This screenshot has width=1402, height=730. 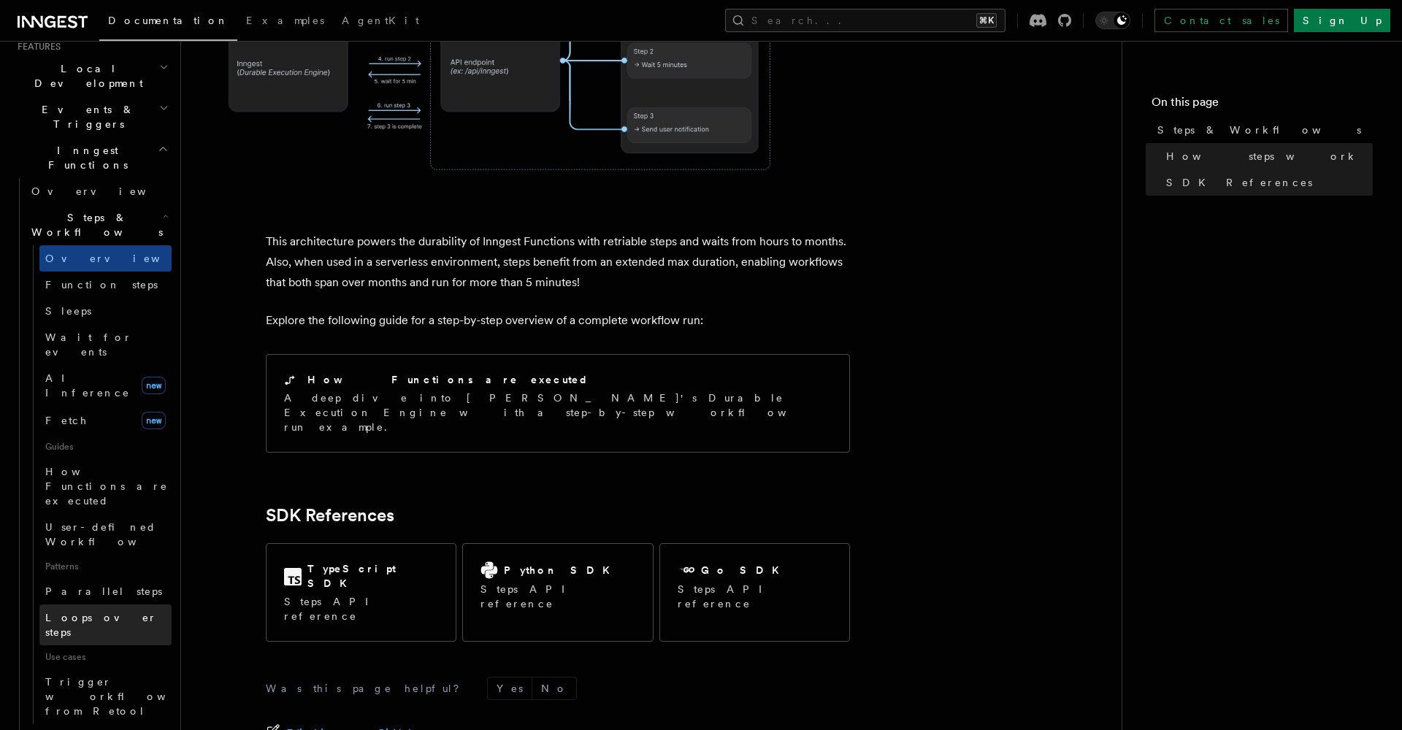 What do you see at coordinates (99, 485) in the screenshot?
I see `div: Steps & Workflows` at bounding box center [99, 485].